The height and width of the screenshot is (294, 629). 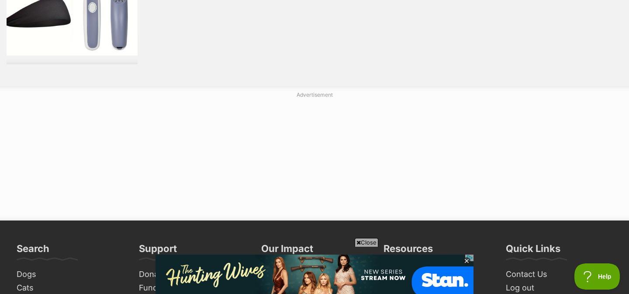 I want to click on img: https://img.kwcdn.com/product/fancy/56d08815-a34c-4ea4-b1b6-d26f1230031e.jpg?imageMogr2/strip/siz..., so click(x=99, y=219).